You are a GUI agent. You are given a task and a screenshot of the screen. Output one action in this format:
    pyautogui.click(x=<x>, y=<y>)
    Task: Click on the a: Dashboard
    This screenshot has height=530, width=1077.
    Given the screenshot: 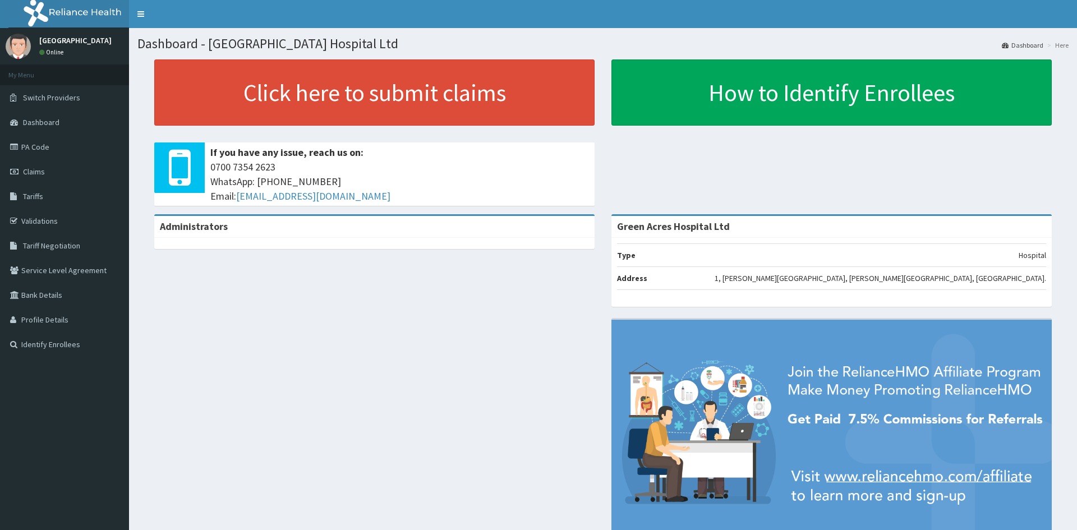 What is the action you would take?
    pyautogui.click(x=1023, y=45)
    